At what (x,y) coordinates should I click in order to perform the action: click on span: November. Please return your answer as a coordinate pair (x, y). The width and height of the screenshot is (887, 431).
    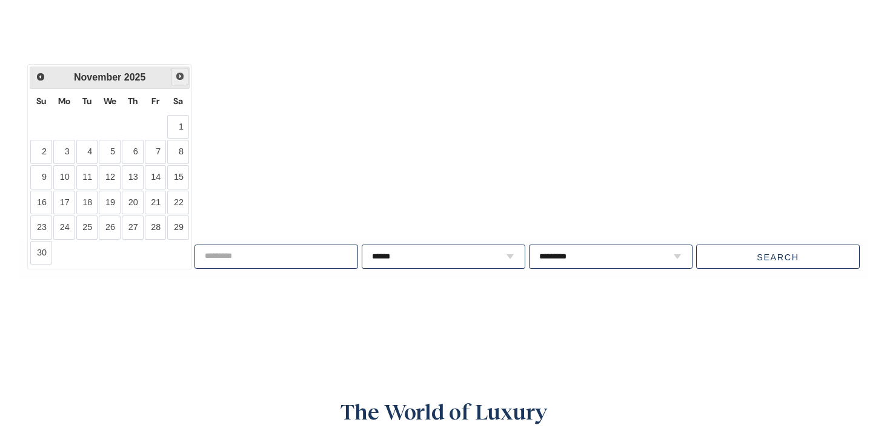
    Looking at the image, I should click on (98, 77).